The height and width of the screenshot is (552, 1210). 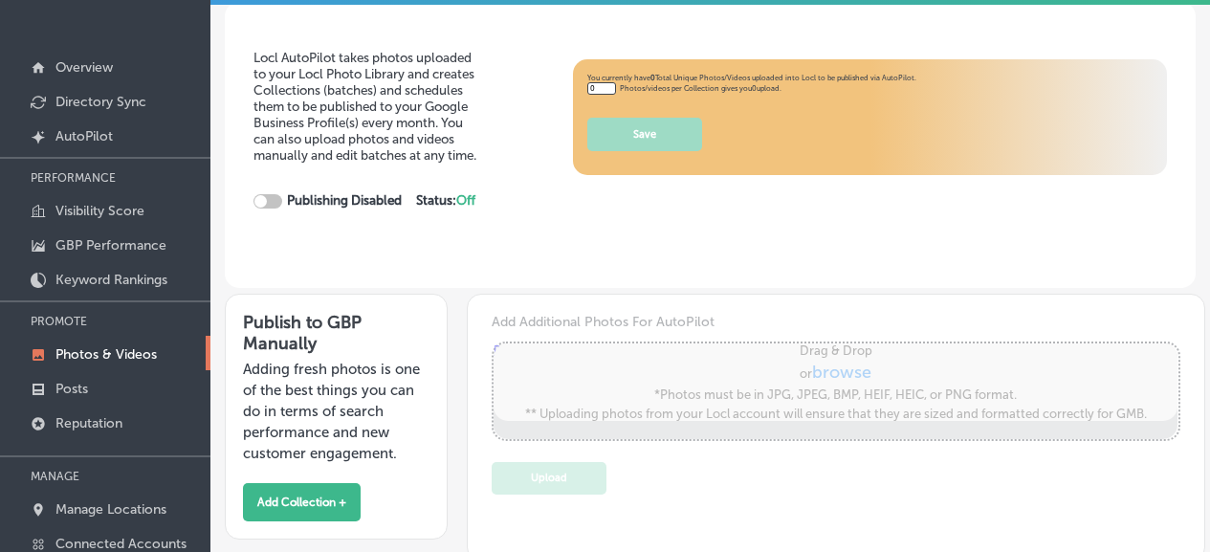 What do you see at coordinates (336, 411) in the screenshot?
I see `p: Adding fresh photos is one of the best things you can do in terms of search performance and new c...` at bounding box center [336, 411].